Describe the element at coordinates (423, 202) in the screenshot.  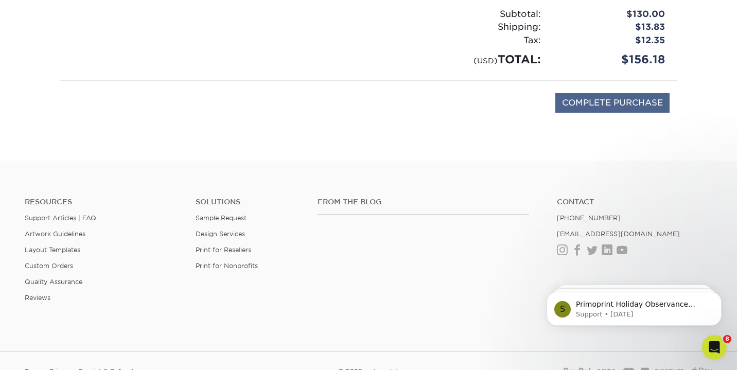
I see `h4: From the Blog` at that location.